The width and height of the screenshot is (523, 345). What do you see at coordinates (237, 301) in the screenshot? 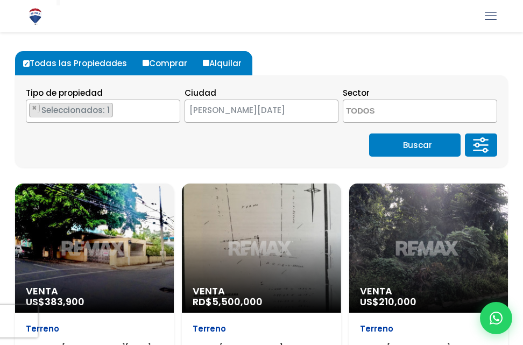
I see `span: 5,500,000` at bounding box center [237, 301].